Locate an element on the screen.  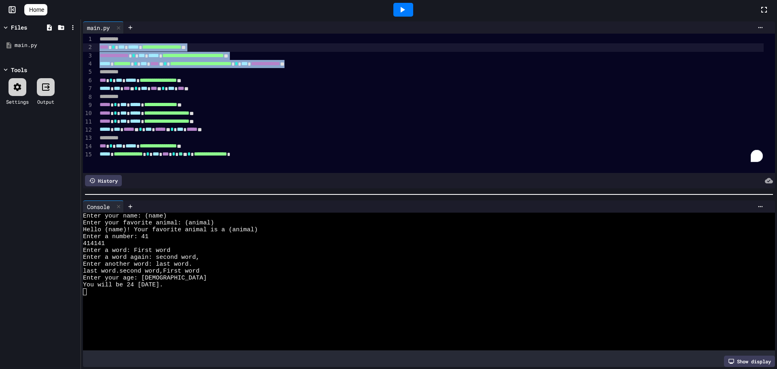
span: Enter your name: (name) is located at coordinates (125, 216).